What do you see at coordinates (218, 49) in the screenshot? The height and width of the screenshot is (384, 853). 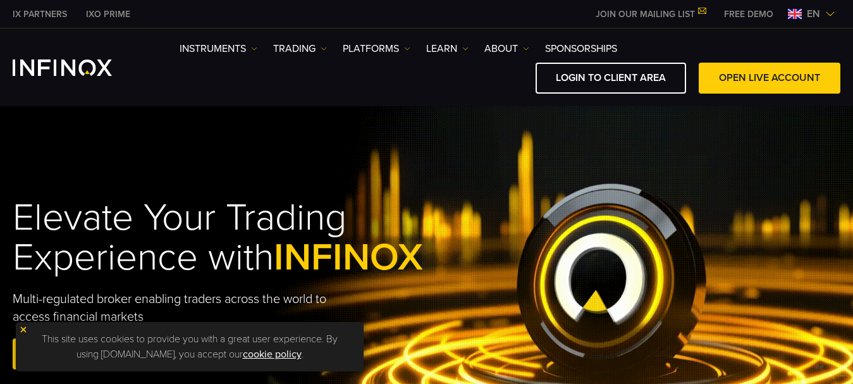 I see `a: Instruments` at bounding box center [218, 49].